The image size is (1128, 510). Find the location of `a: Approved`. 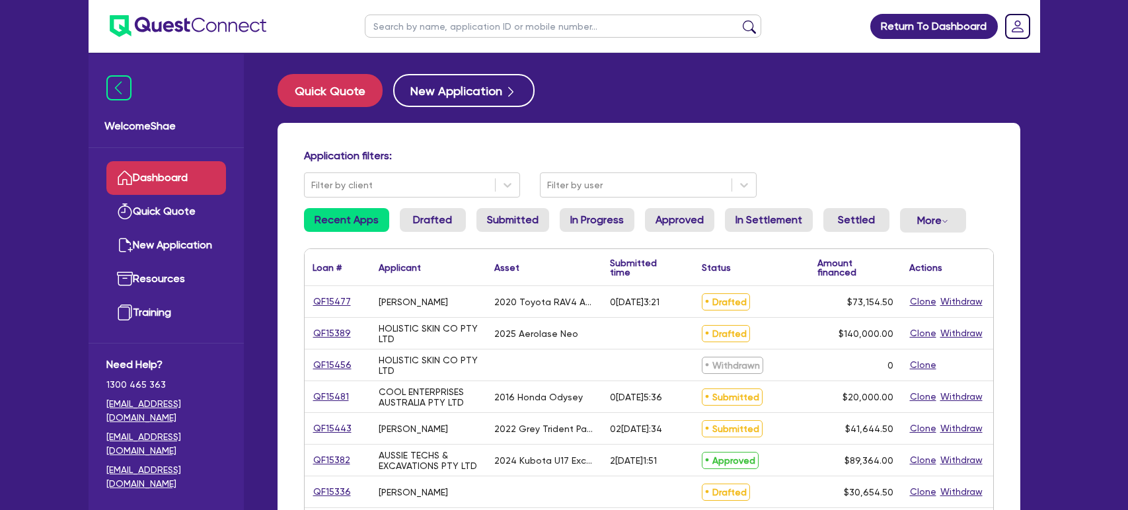

a: Approved is located at coordinates (679, 220).